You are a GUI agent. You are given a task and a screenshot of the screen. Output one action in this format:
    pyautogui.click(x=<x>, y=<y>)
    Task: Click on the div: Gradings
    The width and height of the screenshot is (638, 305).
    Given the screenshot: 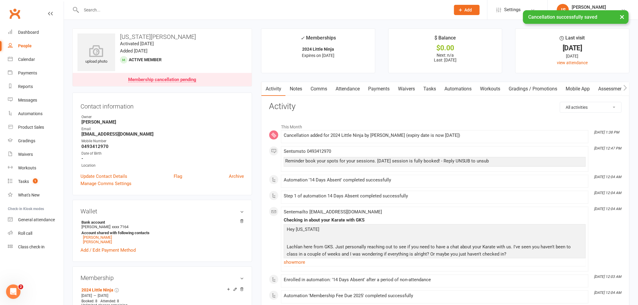 What is the action you would take?
    pyautogui.click(x=27, y=141)
    